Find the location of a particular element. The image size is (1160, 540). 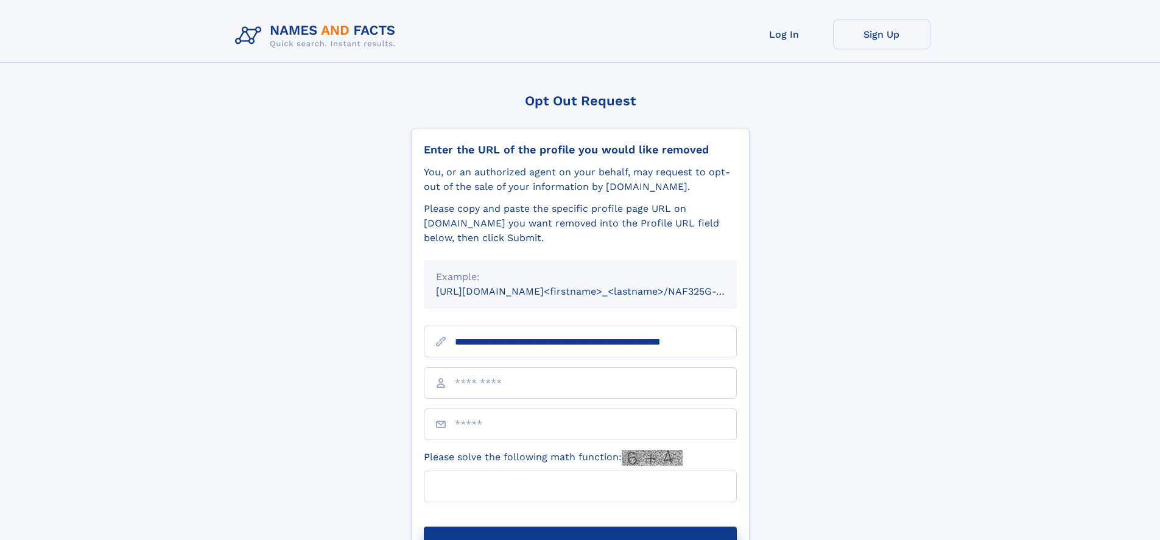

a: Log In is located at coordinates (784, 34).